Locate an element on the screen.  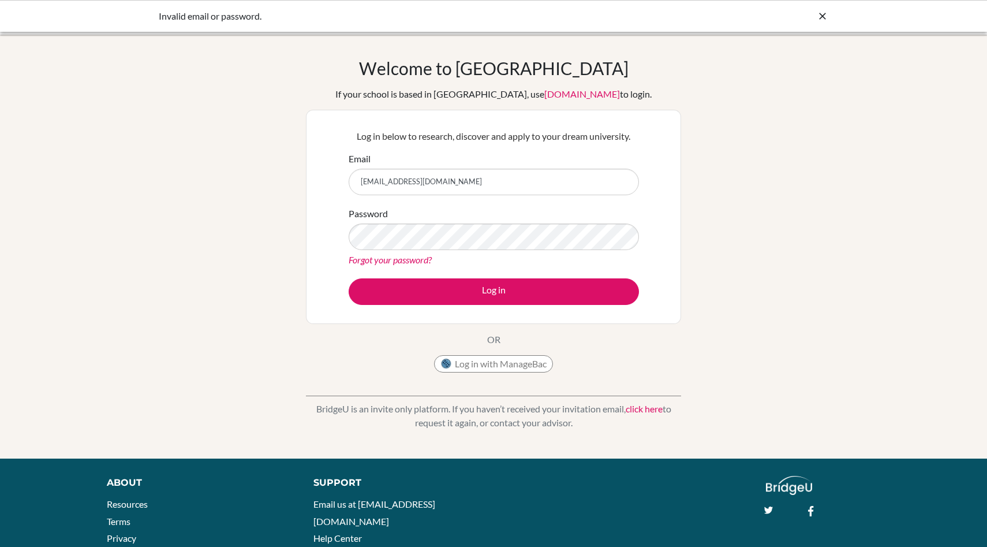
div: About is located at coordinates (197, 483).